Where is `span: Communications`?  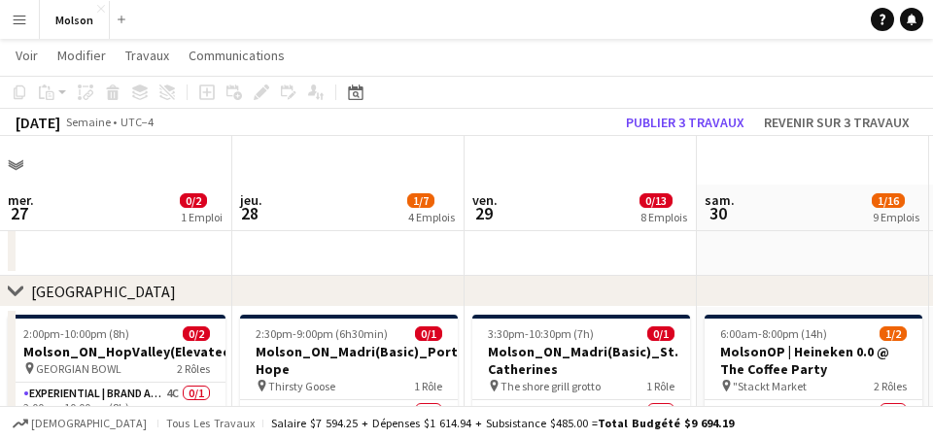 span: Communications is located at coordinates (236, 55).